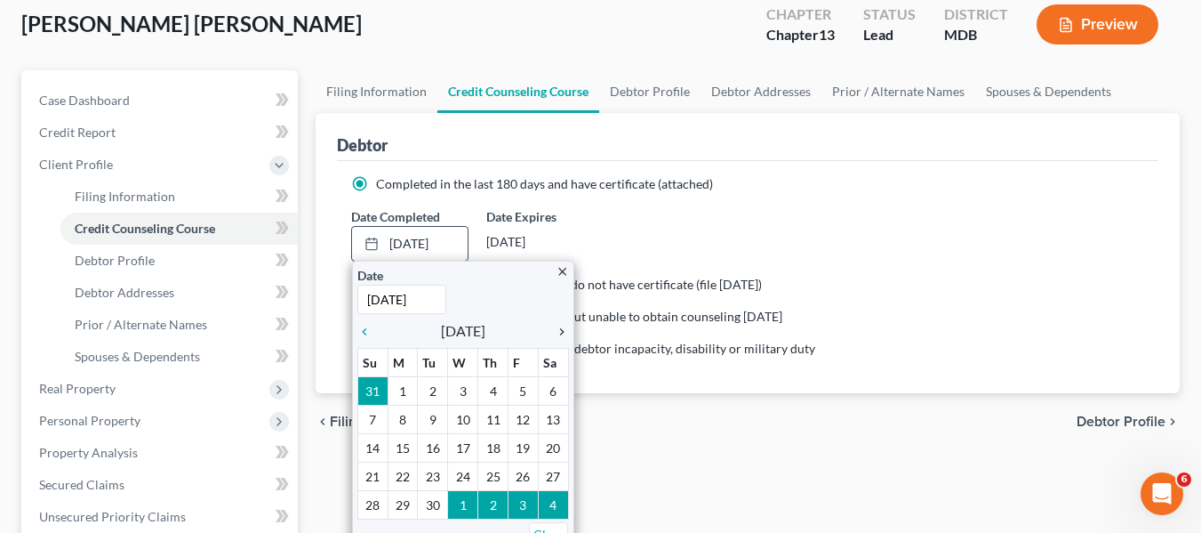 Image resolution: width=1201 pixels, height=533 pixels. I want to click on td: 27, so click(553, 476).